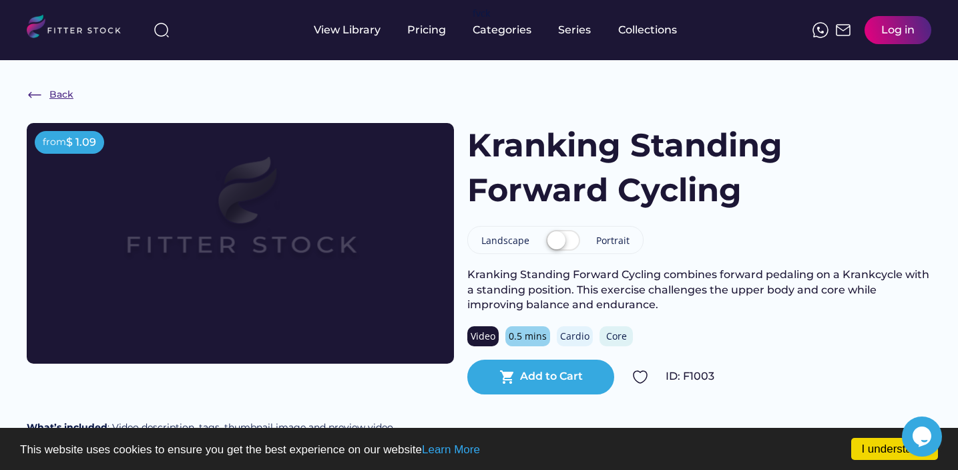 The height and width of the screenshot is (470, 958). Describe the element at coordinates (616, 336) in the screenshot. I see `div: Core` at that location.